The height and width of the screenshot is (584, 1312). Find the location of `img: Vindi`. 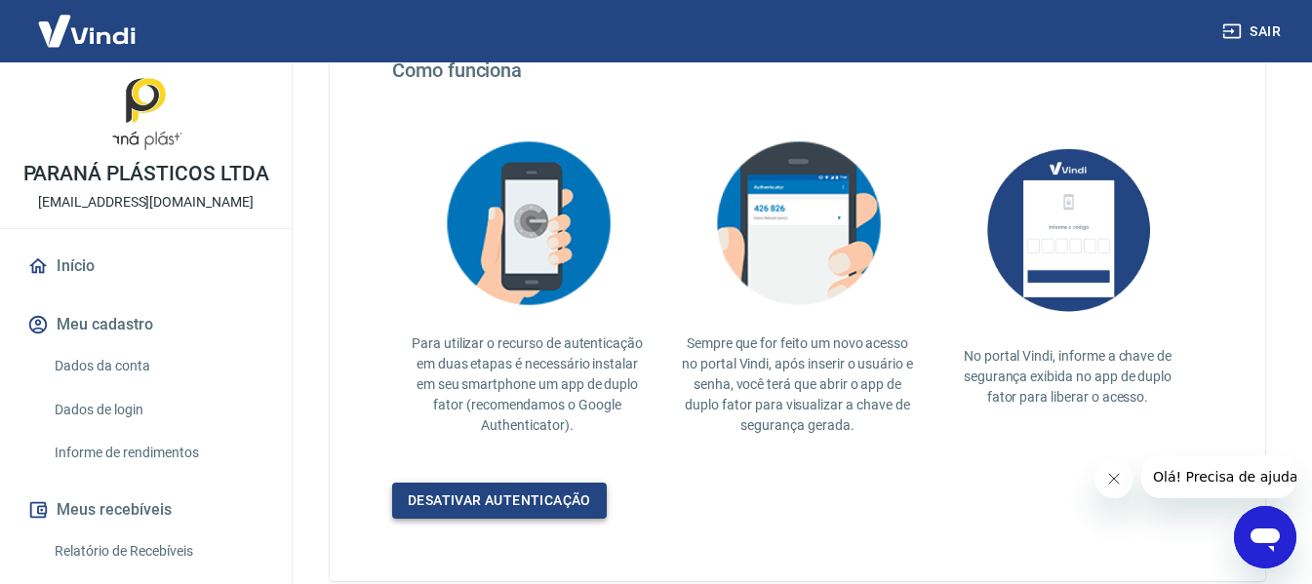

img: Vindi is located at coordinates (87, 30).